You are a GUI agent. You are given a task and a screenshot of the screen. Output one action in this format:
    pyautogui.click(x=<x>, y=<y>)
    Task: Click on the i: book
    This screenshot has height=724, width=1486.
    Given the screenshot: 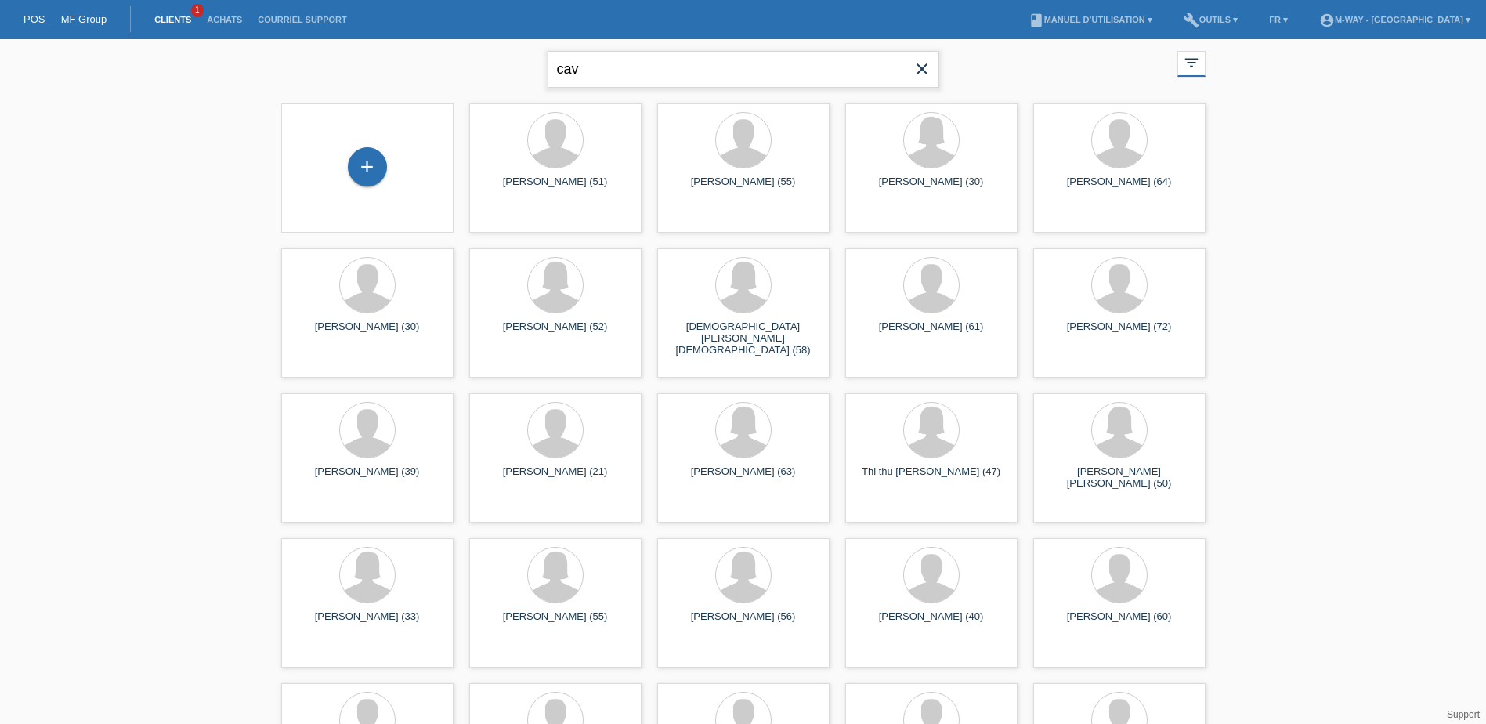 What is the action you would take?
    pyautogui.click(x=1036, y=20)
    